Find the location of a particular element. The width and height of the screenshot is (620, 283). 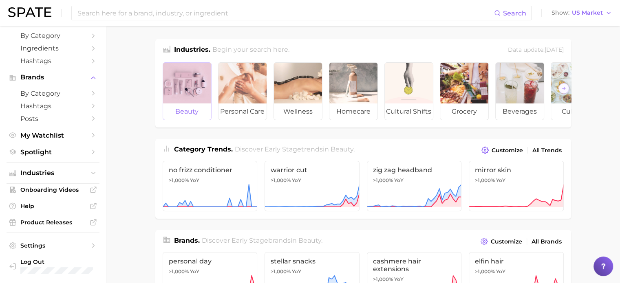

a: All Trends is located at coordinates (547, 150).